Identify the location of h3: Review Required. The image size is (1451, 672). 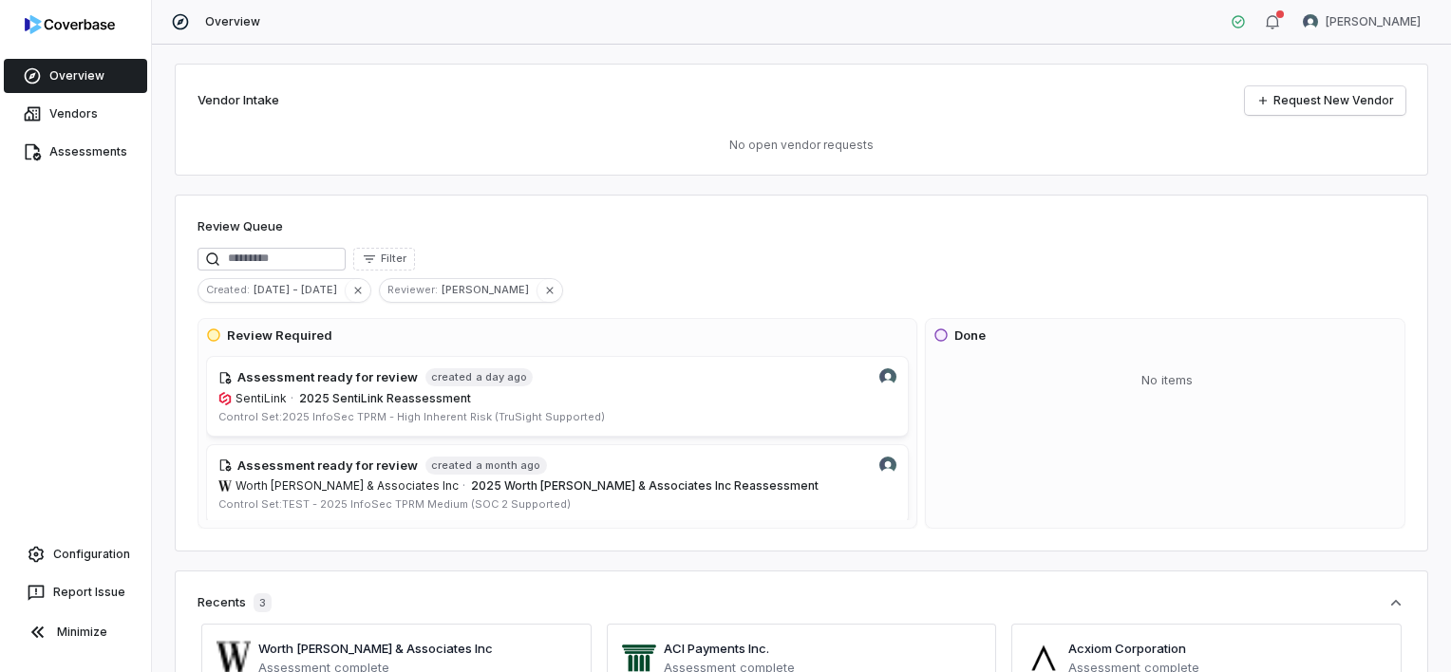
(279, 336).